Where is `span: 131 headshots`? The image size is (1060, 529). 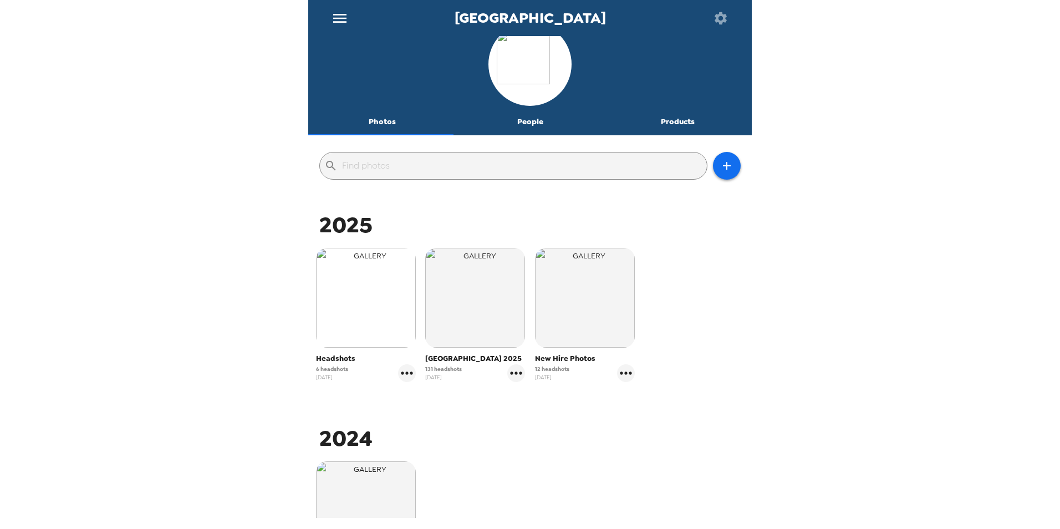 span: 131 headshots is located at coordinates (443, 369).